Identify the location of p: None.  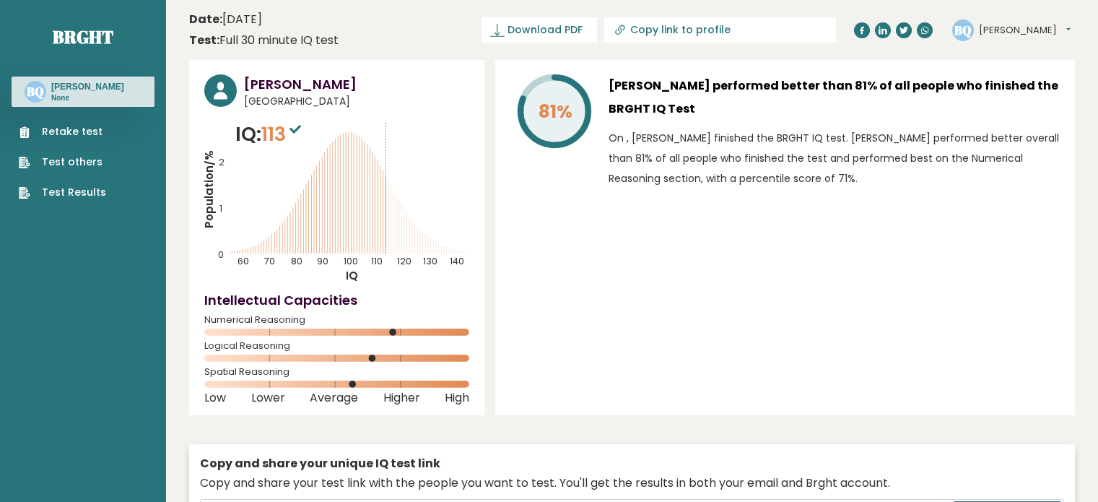
(87, 98).